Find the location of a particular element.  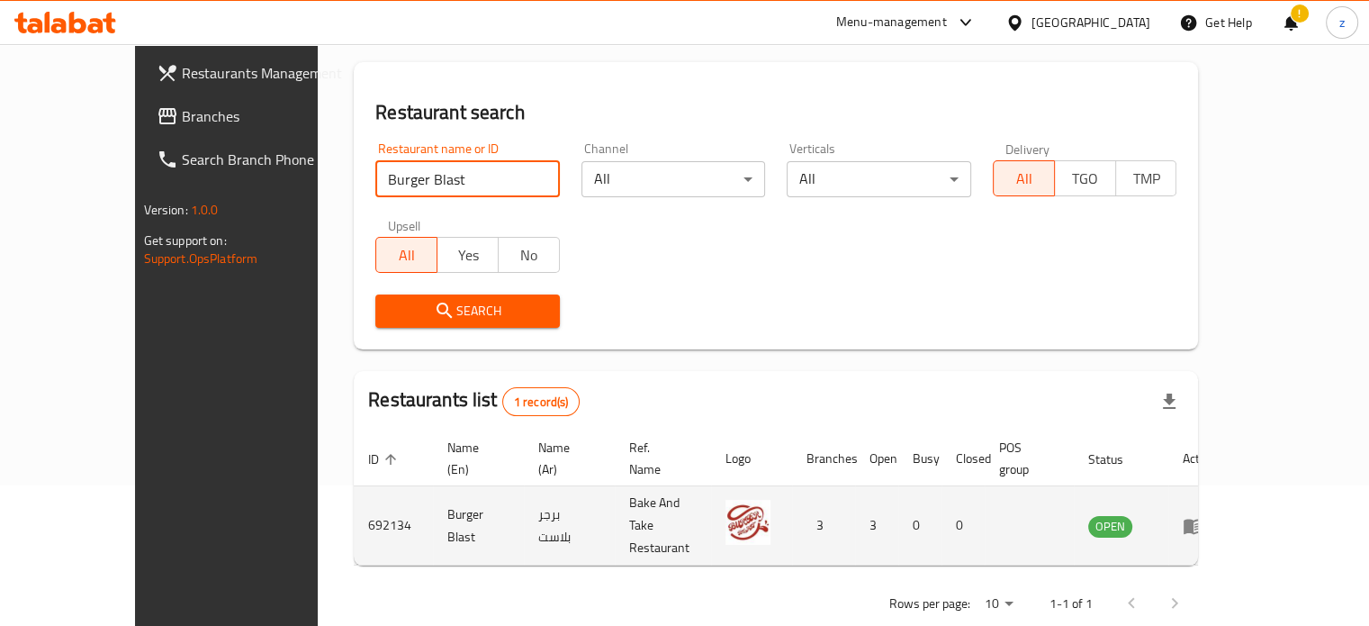

span: Status is located at coordinates (1117, 459).